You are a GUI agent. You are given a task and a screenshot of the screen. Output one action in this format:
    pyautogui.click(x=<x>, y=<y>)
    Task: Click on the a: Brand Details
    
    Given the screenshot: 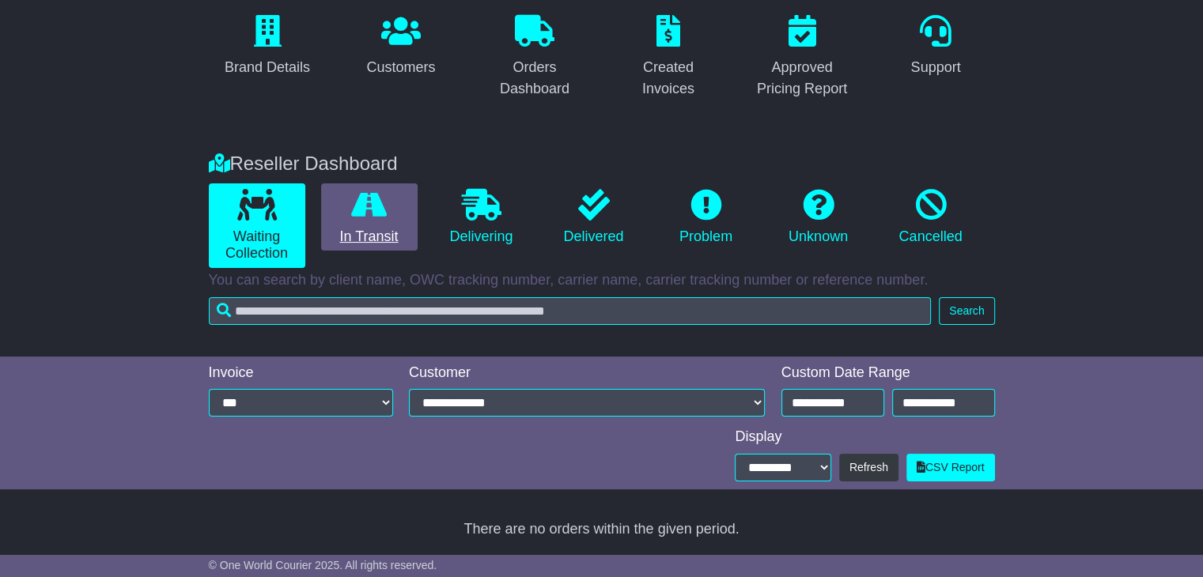 What is the action you would take?
    pyautogui.click(x=267, y=47)
    